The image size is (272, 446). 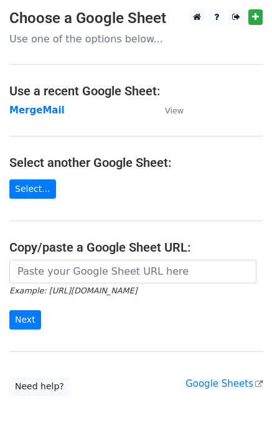 What do you see at coordinates (39, 386) in the screenshot?
I see `a: Need help?` at bounding box center [39, 386].